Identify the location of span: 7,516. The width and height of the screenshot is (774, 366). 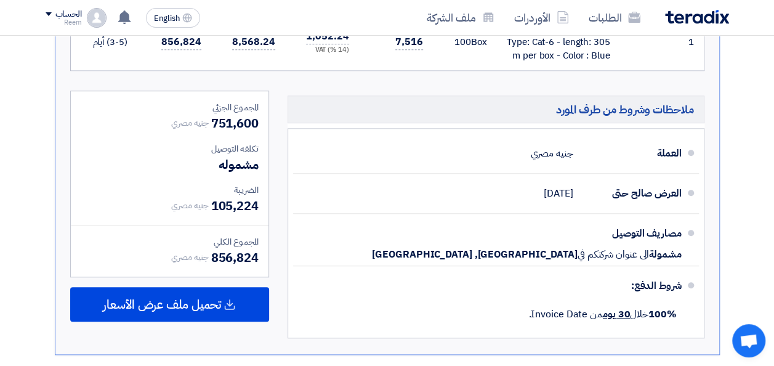
(409, 42).